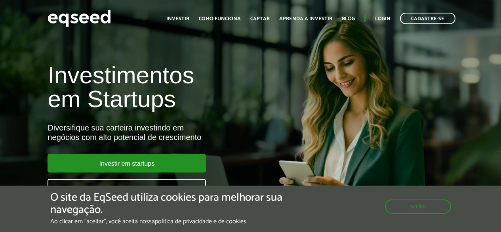 The width and height of the screenshot is (501, 232). I want to click on a: Investir em startups, so click(127, 163).